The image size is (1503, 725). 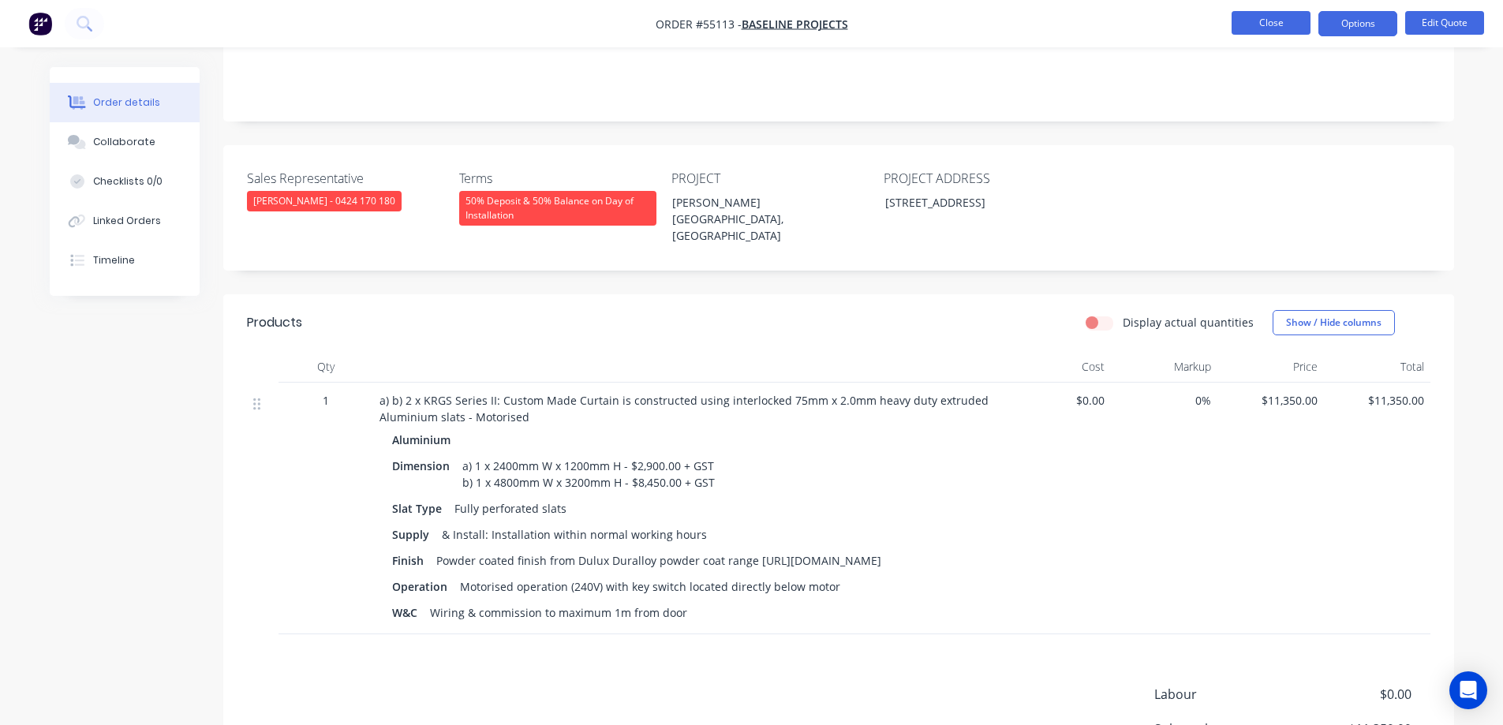 What do you see at coordinates (1225, 694) in the screenshot?
I see `span: Labour` at bounding box center [1225, 694].